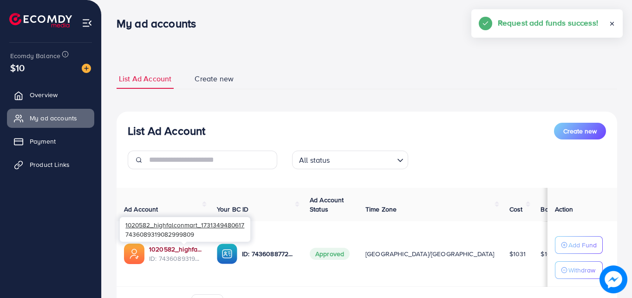 The width and height of the screenshot is (632, 298). Describe the element at coordinates (185, 229) in the screenshot. I see `div: 7436089319082999809` at that location.